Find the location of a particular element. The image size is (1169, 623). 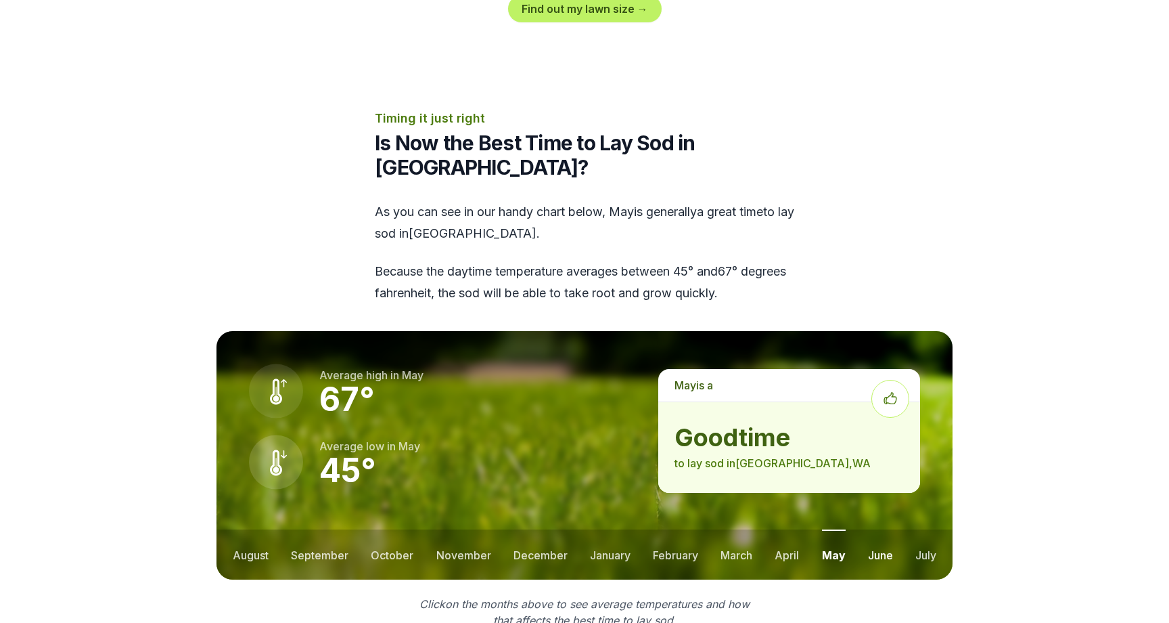

button: november is located at coordinates (464, 554).